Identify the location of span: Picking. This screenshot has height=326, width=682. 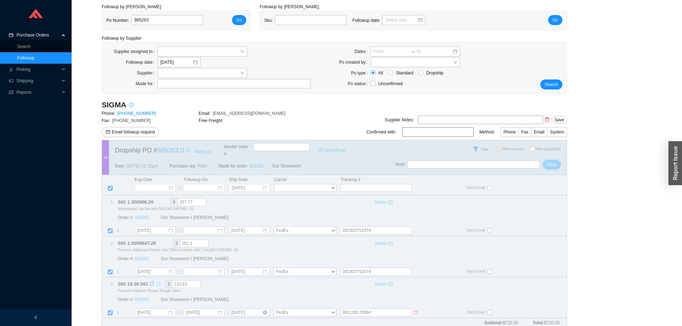
(38, 69).